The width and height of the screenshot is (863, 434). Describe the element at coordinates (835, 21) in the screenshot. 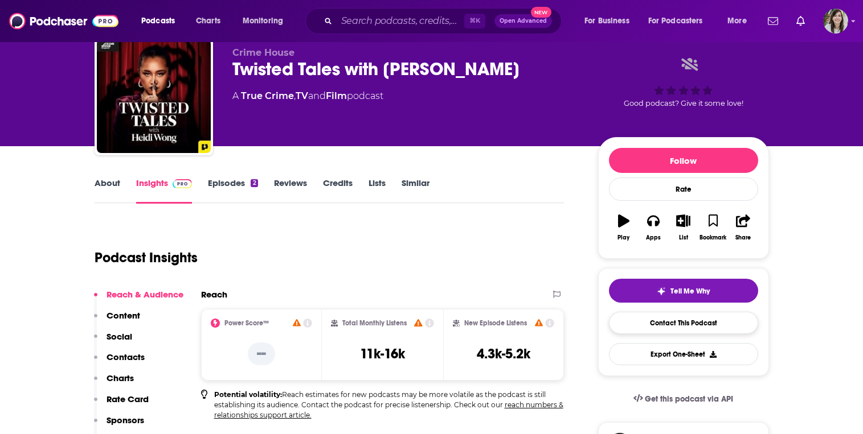

I see `span: Logged in as devinandrade` at that location.